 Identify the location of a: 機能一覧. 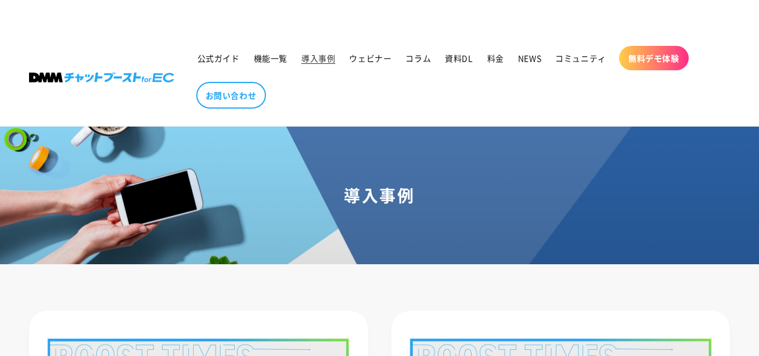
(271, 58).